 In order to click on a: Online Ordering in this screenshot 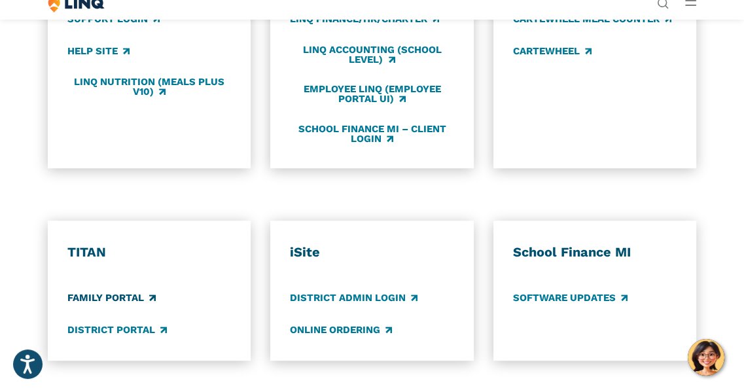, I will do `click(341, 330)`.